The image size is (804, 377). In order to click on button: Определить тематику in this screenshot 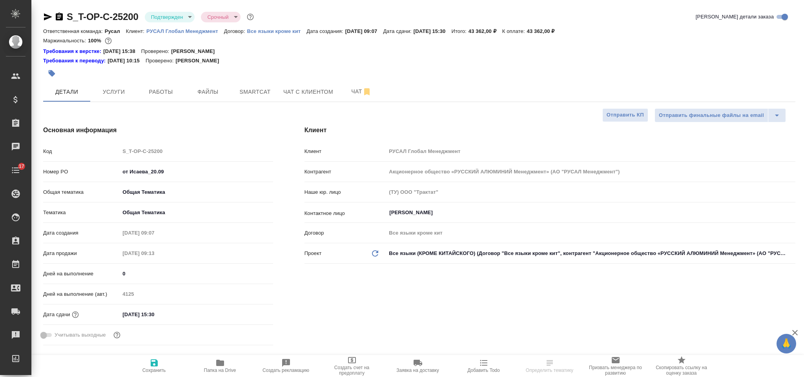, I will do `click(550, 366)`.